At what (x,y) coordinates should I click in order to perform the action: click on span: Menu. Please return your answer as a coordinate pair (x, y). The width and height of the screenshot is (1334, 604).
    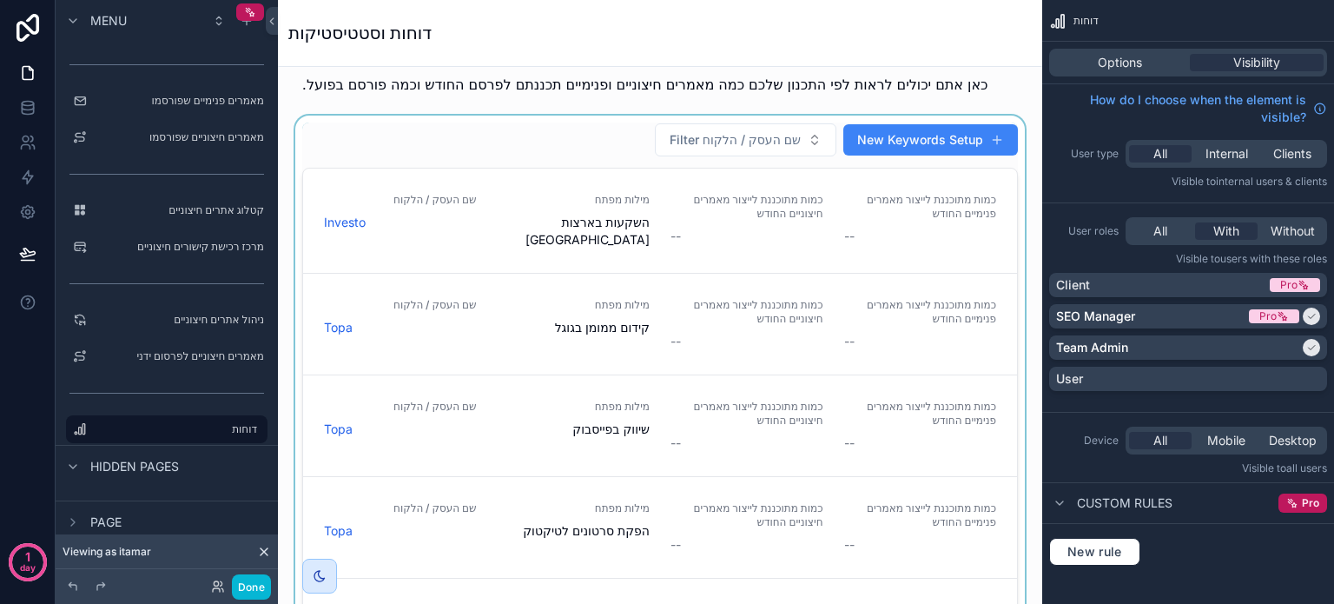
    Looking at the image, I should click on (109, 21).